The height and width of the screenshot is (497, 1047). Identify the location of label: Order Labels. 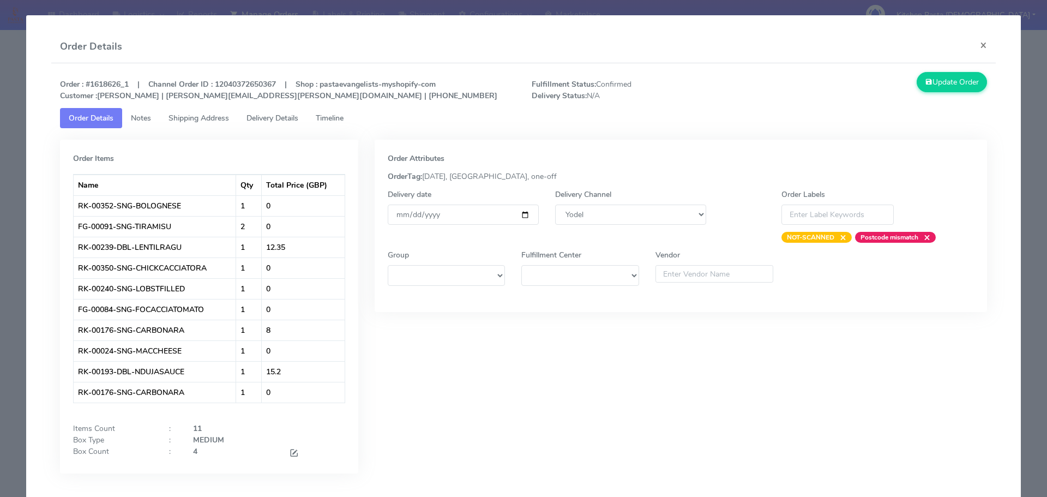
(803, 194).